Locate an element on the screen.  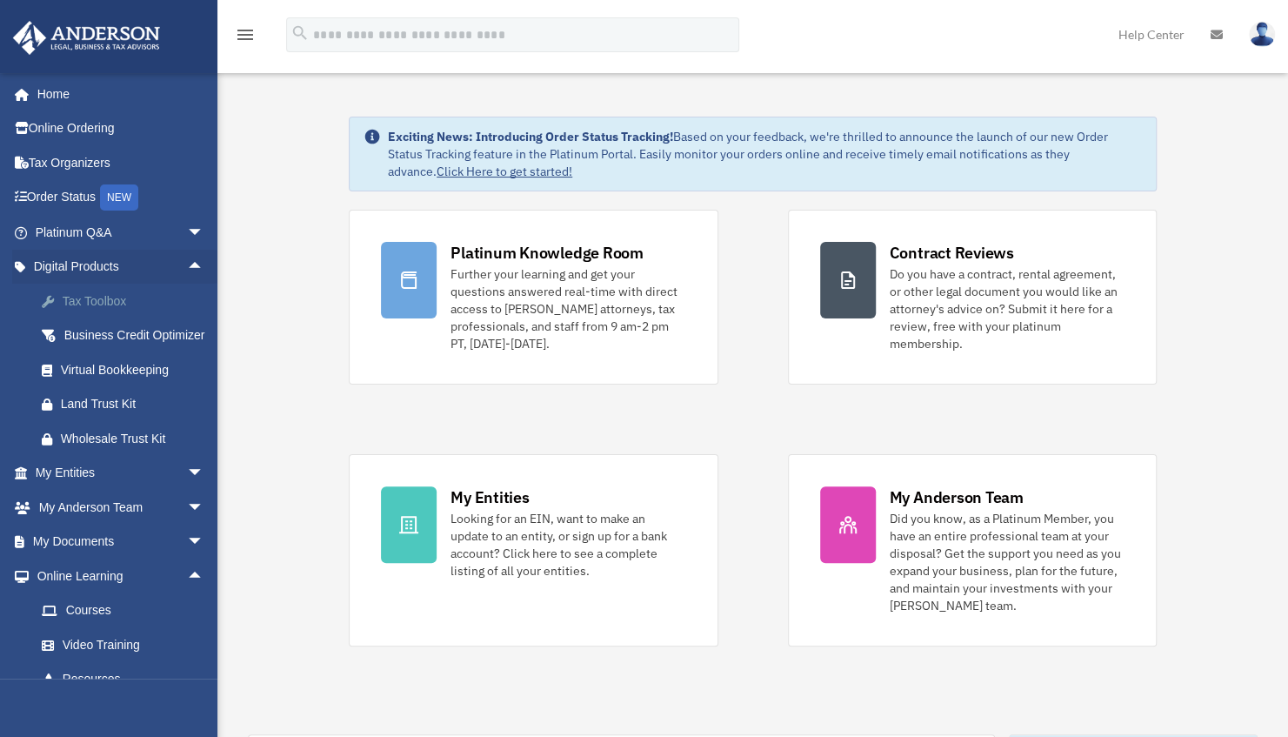
a: My Entitiesarrow_drop_down is located at coordinates (121, 473).